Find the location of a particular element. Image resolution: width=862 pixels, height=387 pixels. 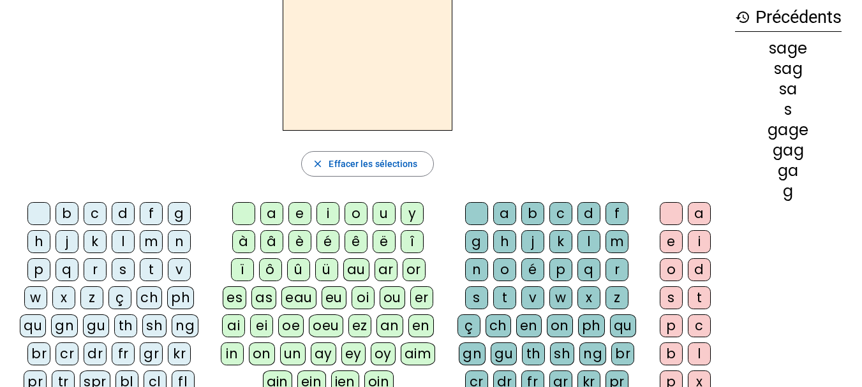

div: j is located at coordinates (533, 242).